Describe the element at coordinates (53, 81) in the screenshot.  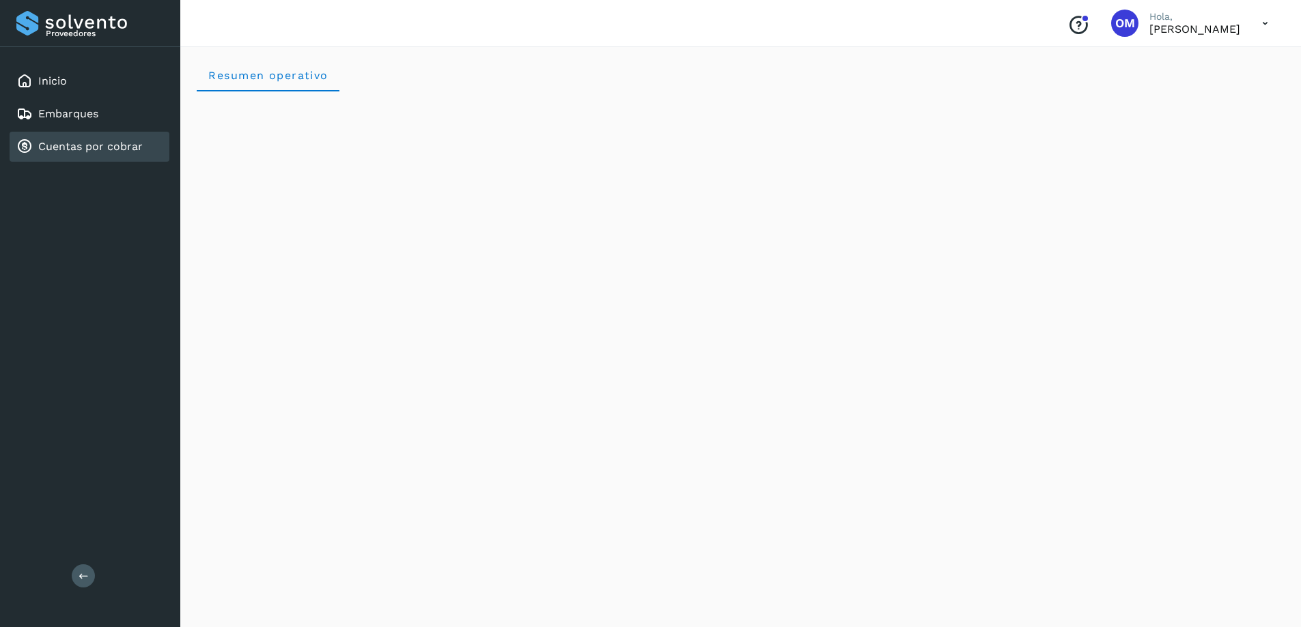
I see `a: Inicio` at that location.